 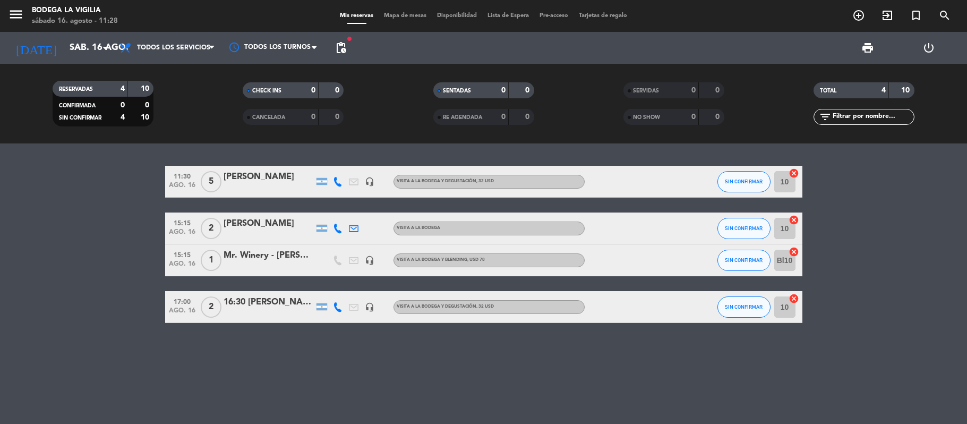 What do you see at coordinates (554, 15) in the screenshot?
I see `span: Pre-acceso` at bounding box center [554, 15].